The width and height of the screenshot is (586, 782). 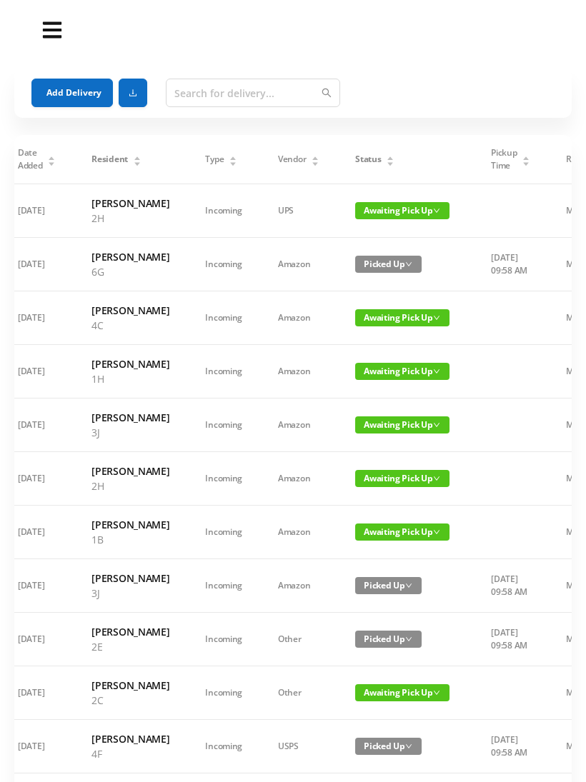 What do you see at coordinates (253, 93) in the screenshot?
I see `input: Search for delivery...` at bounding box center [253, 93].